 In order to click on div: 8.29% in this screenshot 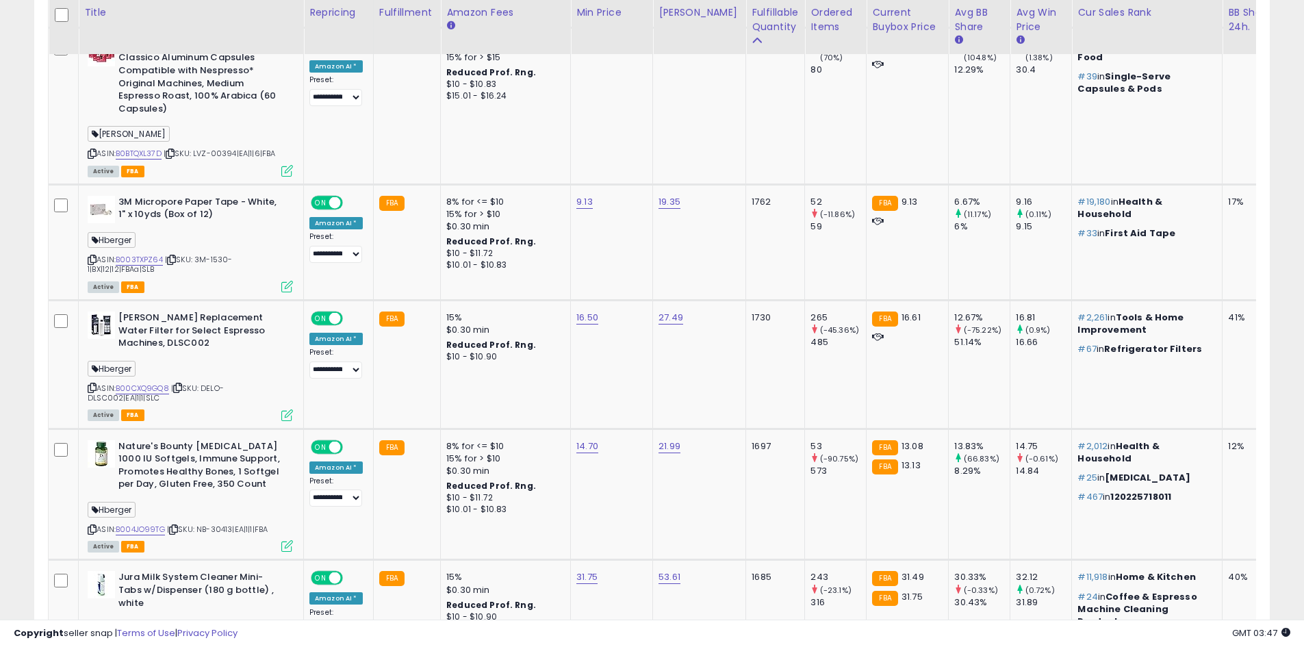, I will do `click(982, 471)`.